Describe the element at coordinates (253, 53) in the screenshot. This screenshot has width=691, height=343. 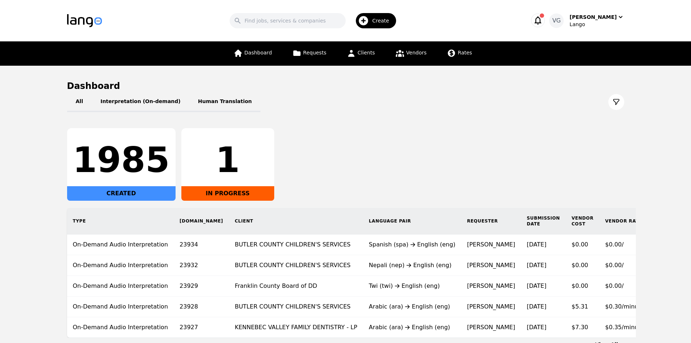
I see `a: Dashboard` at that location.